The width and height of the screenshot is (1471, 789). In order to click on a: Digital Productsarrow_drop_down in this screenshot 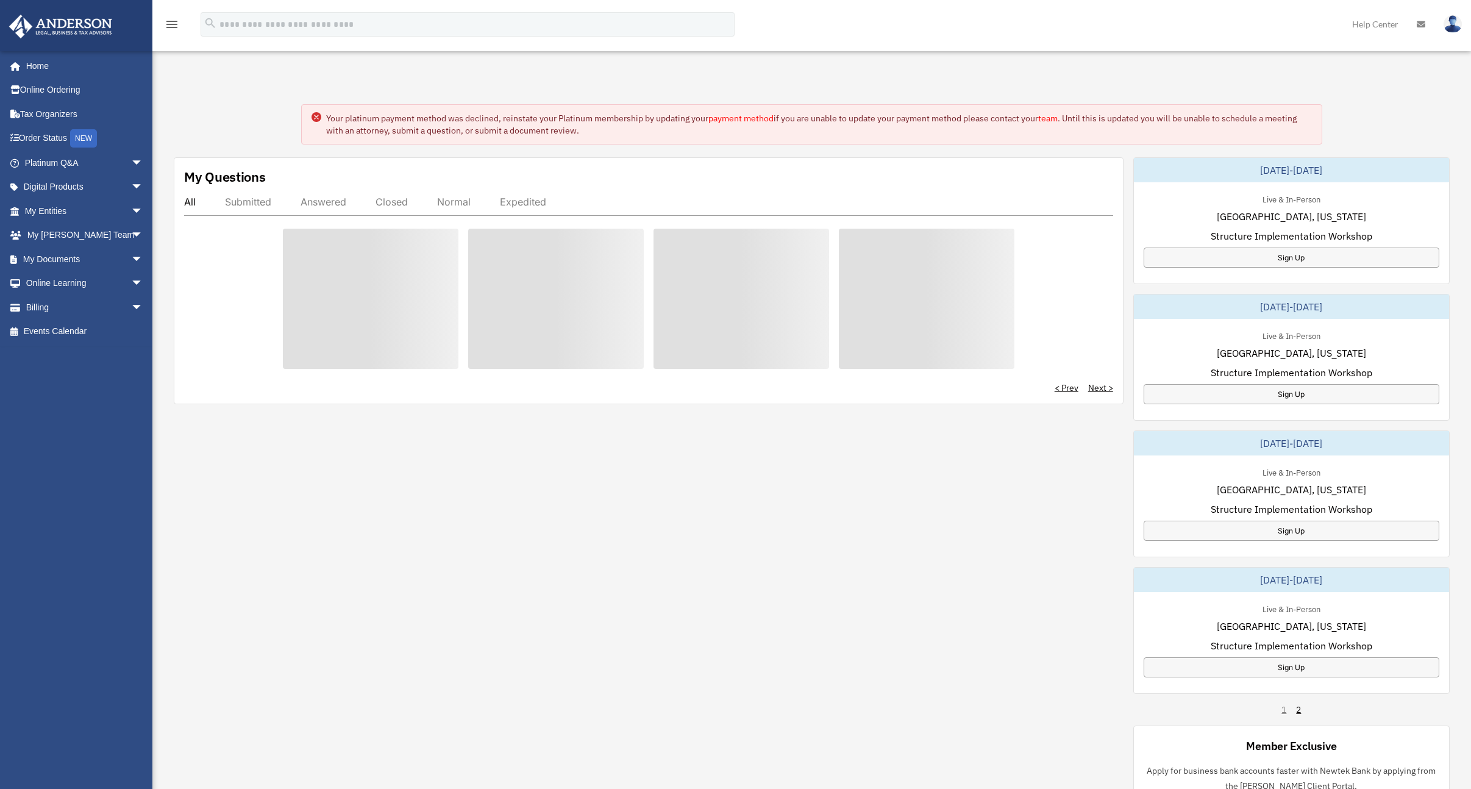, I will do `click(85, 187)`.